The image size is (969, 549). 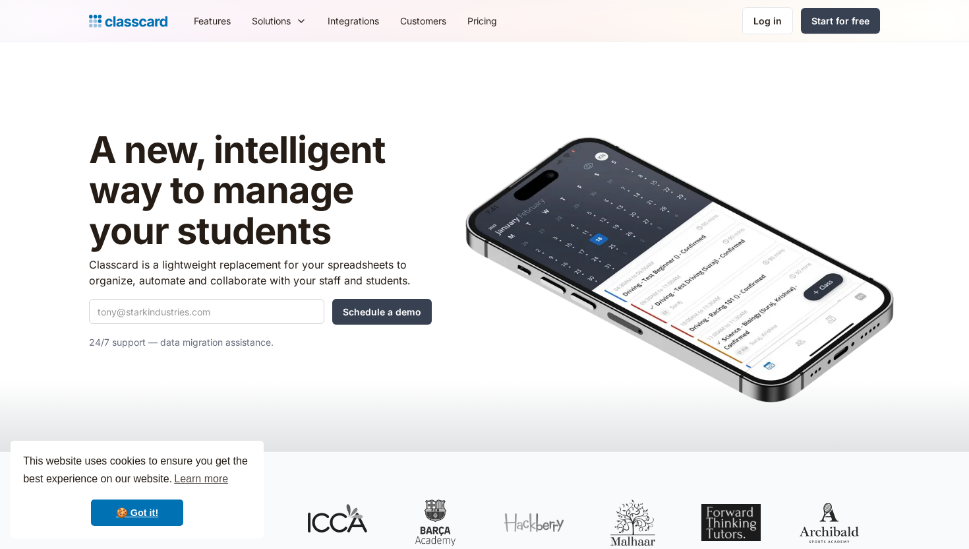 I want to click on a: Start for free, so click(x=841, y=20).